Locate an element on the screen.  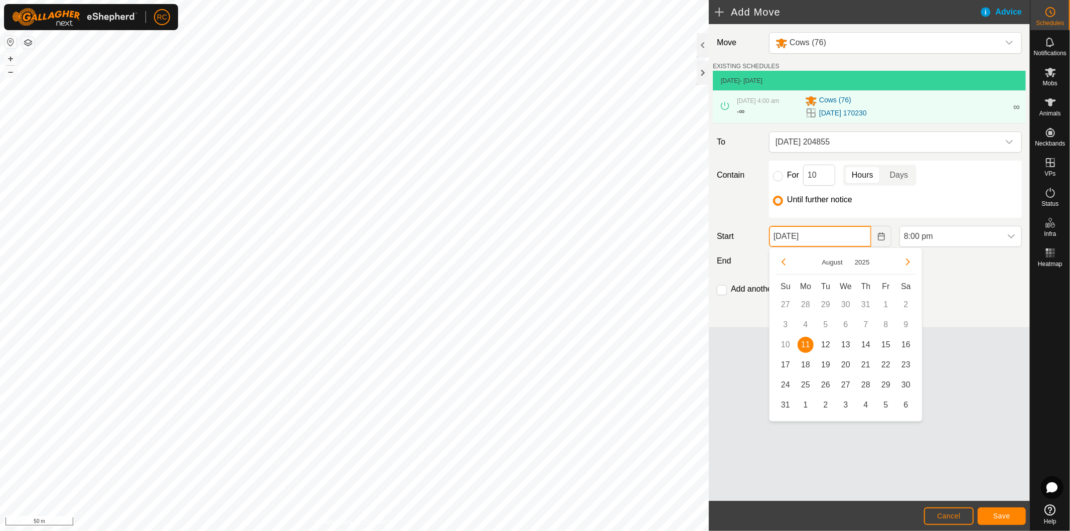
td: 1 is located at coordinates (886, 304).